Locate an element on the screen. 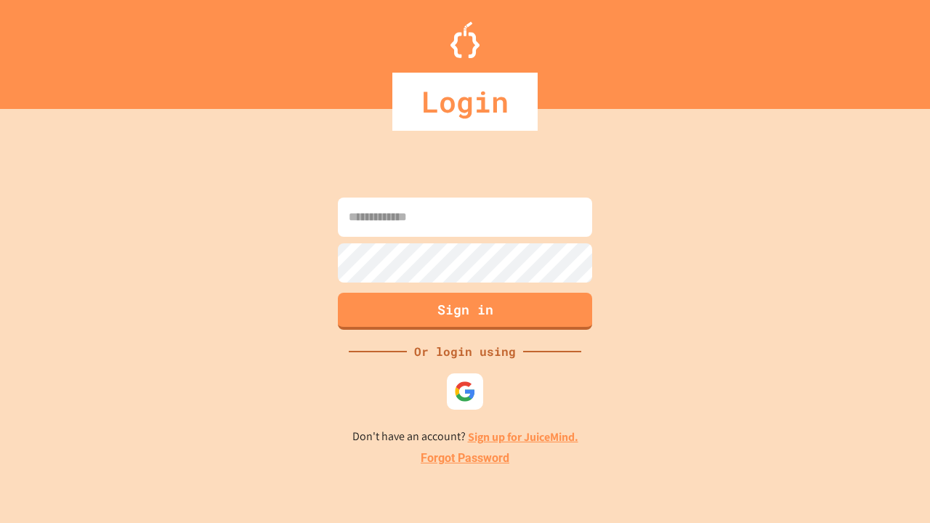  div: Login is located at coordinates (465, 102).